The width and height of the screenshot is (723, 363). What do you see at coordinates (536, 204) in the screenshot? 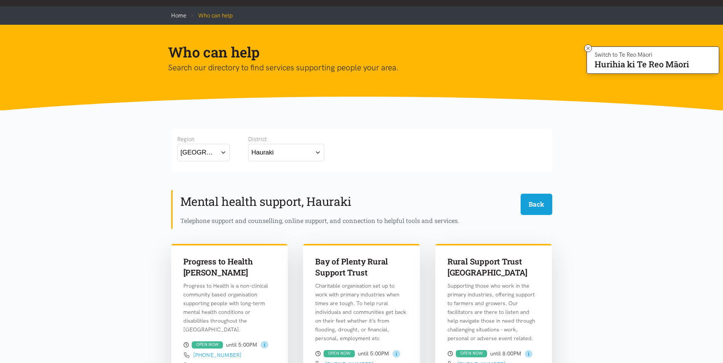
I see `button: Back` at bounding box center [536, 204].